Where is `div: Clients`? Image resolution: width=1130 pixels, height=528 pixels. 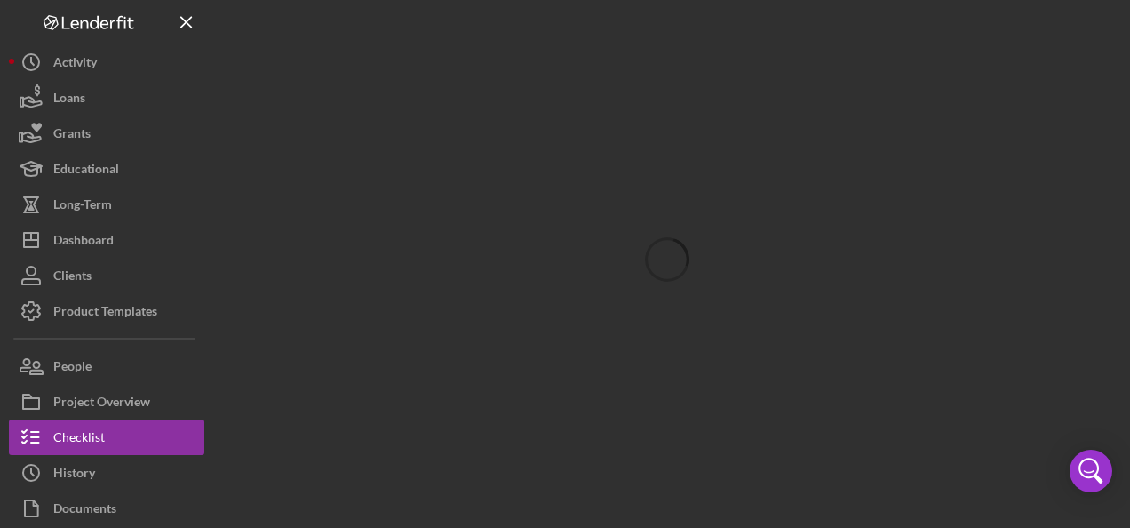 div: Clients is located at coordinates (72, 277).